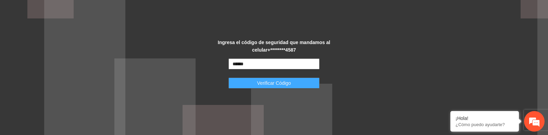 This screenshot has width=548, height=135. I want to click on p: ¿Cómo puedo ayudarte?, so click(484, 125).